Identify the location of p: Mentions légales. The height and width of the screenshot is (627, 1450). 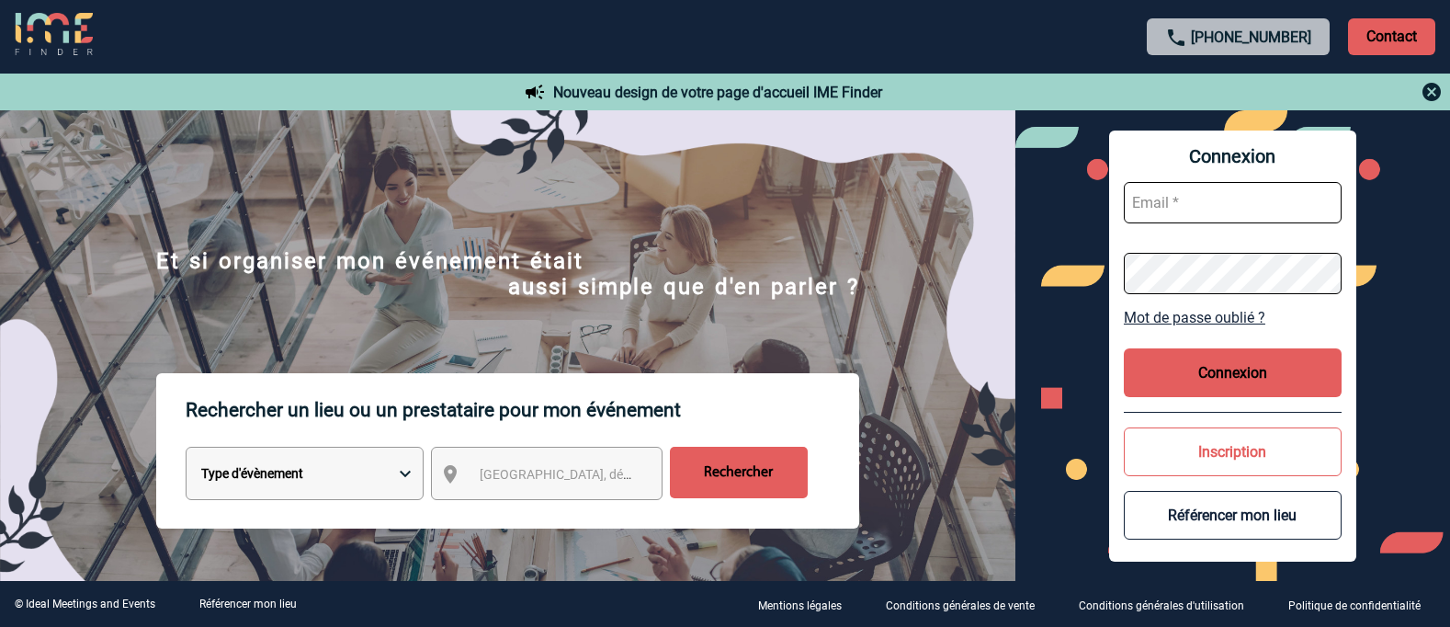
(800, 606).